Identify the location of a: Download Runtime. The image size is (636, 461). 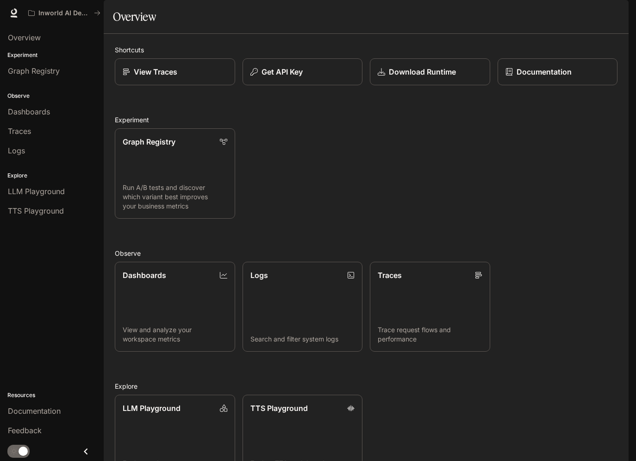
(430, 72).